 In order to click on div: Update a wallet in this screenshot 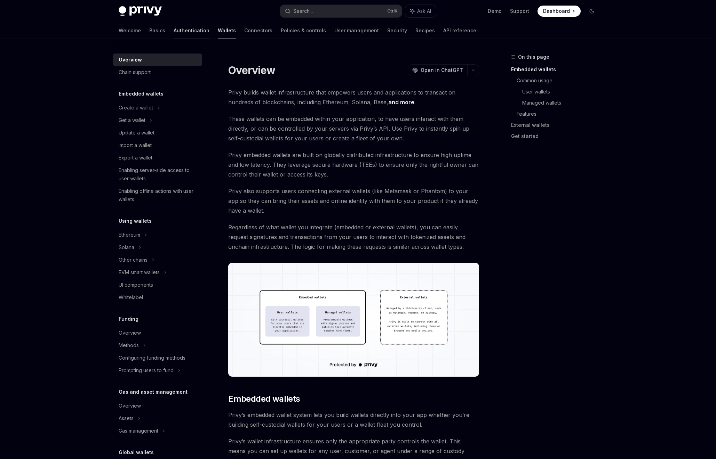, I will do `click(136, 133)`.